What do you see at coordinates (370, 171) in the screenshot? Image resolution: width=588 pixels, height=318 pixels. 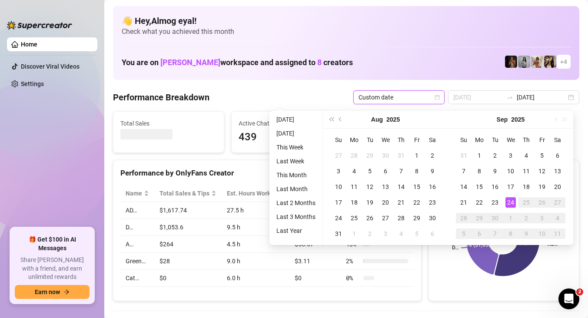 I see `td: 2025-08-05` at bounding box center [370, 171].